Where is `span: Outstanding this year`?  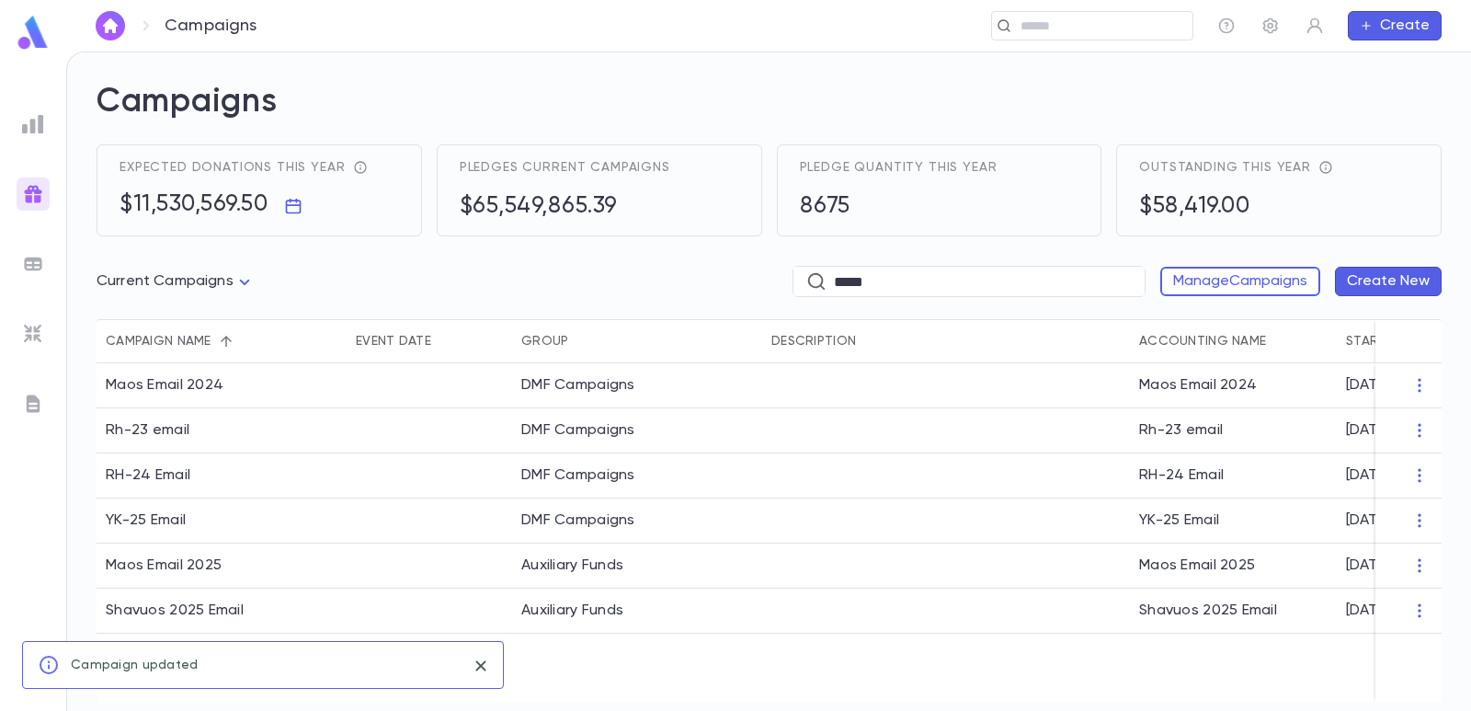 span: Outstanding this year is located at coordinates (1225, 167).